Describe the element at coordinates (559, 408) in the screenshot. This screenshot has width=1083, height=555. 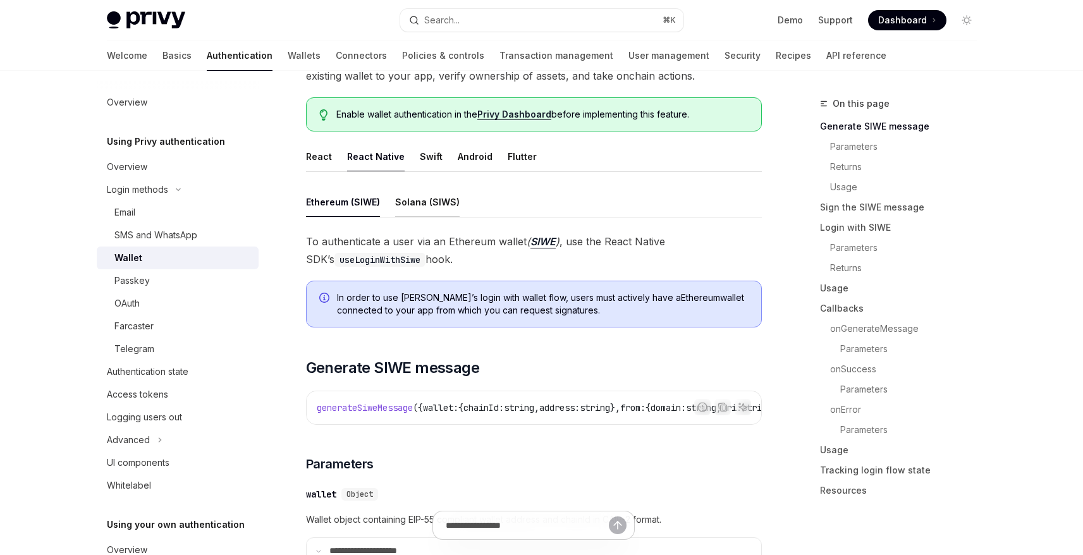
I see `span: address:` at that location.